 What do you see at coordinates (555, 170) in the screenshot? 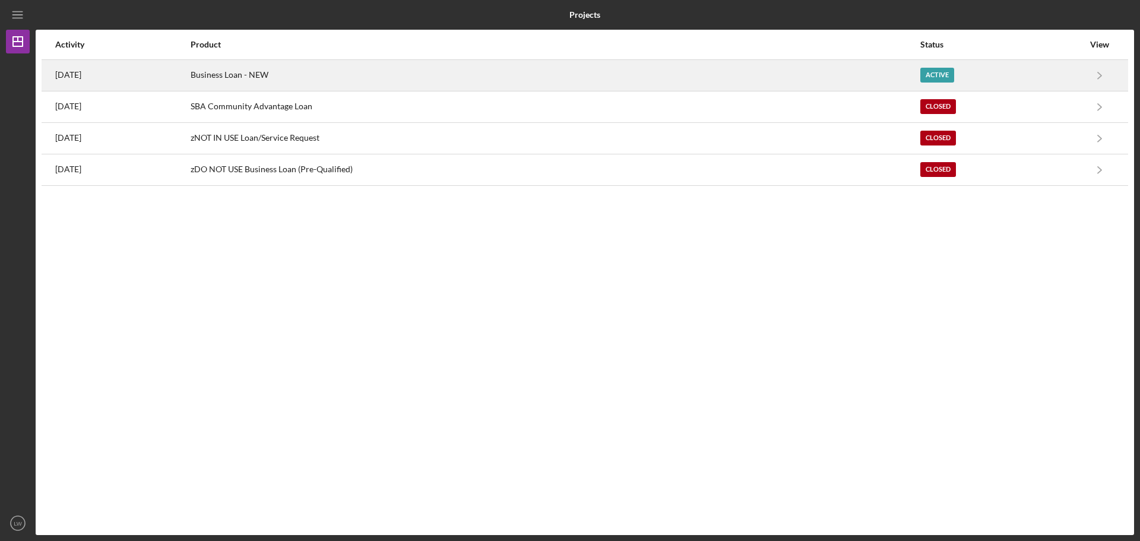
I see `div: zDO NOT USE Business Loan (Pre-Qualified)` at bounding box center [555, 170].